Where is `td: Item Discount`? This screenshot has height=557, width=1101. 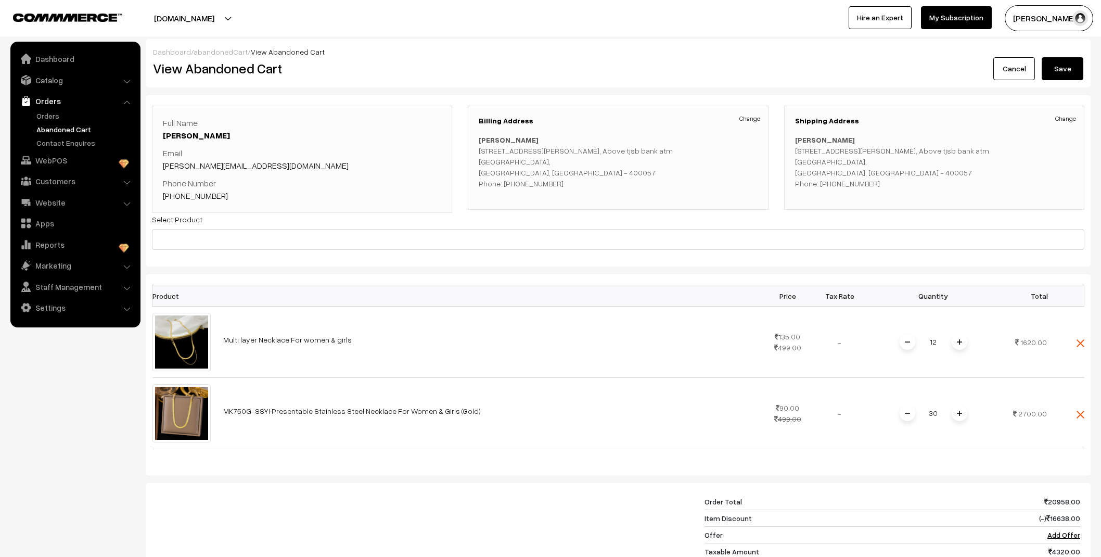 td: Item Discount is located at coordinates (832, 518).